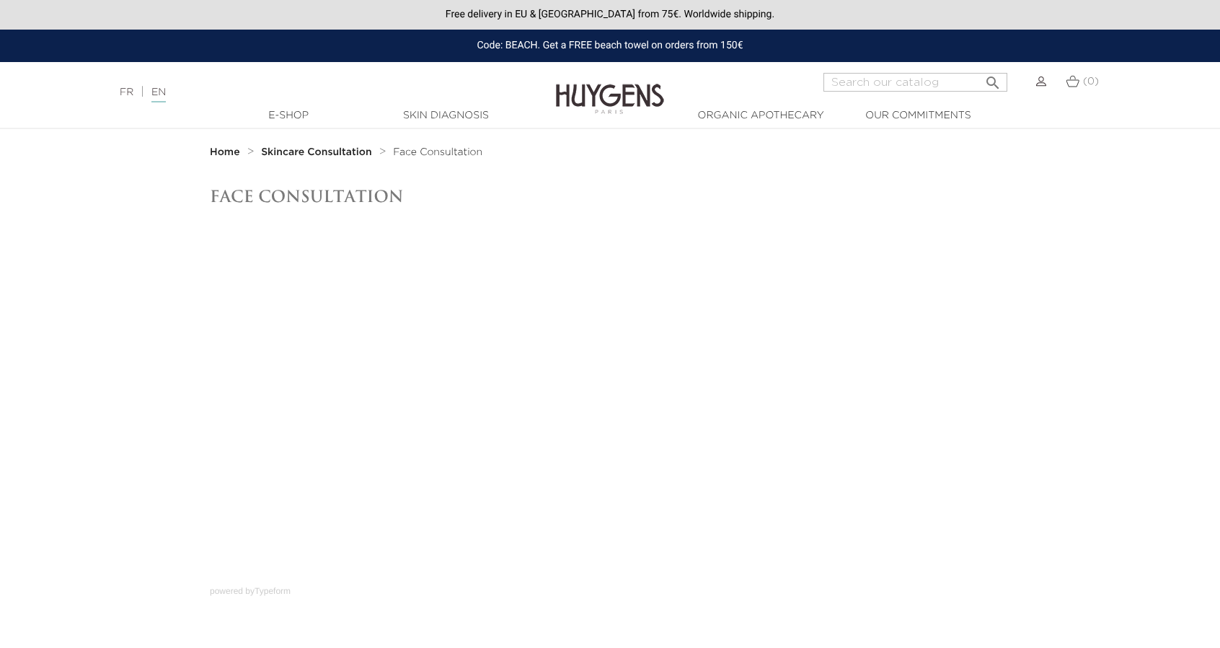  What do you see at coordinates (225, 152) in the screenshot?
I see `strong: Home` at bounding box center [225, 152].